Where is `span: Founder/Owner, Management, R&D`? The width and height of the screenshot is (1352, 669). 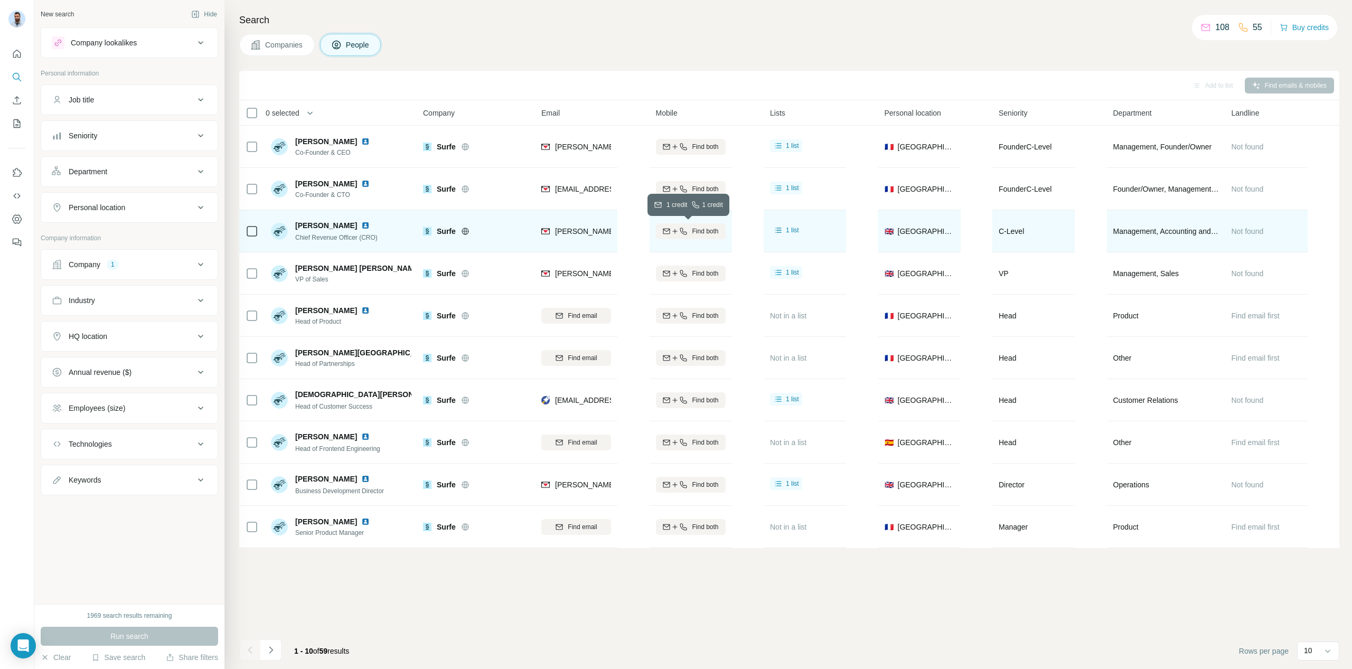
span: Founder/Owner, Management, R&D is located at coordinates (1166, 189).